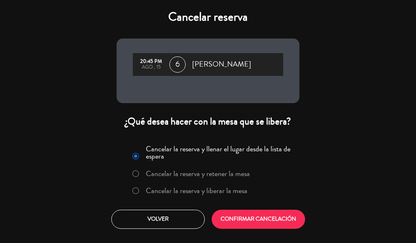 Image resolution: width=416 pixels, height=243 pixels. I want to click on label: Cancelar la reserva y llenar el lugar desde la lista de espera, so click(220, 153).